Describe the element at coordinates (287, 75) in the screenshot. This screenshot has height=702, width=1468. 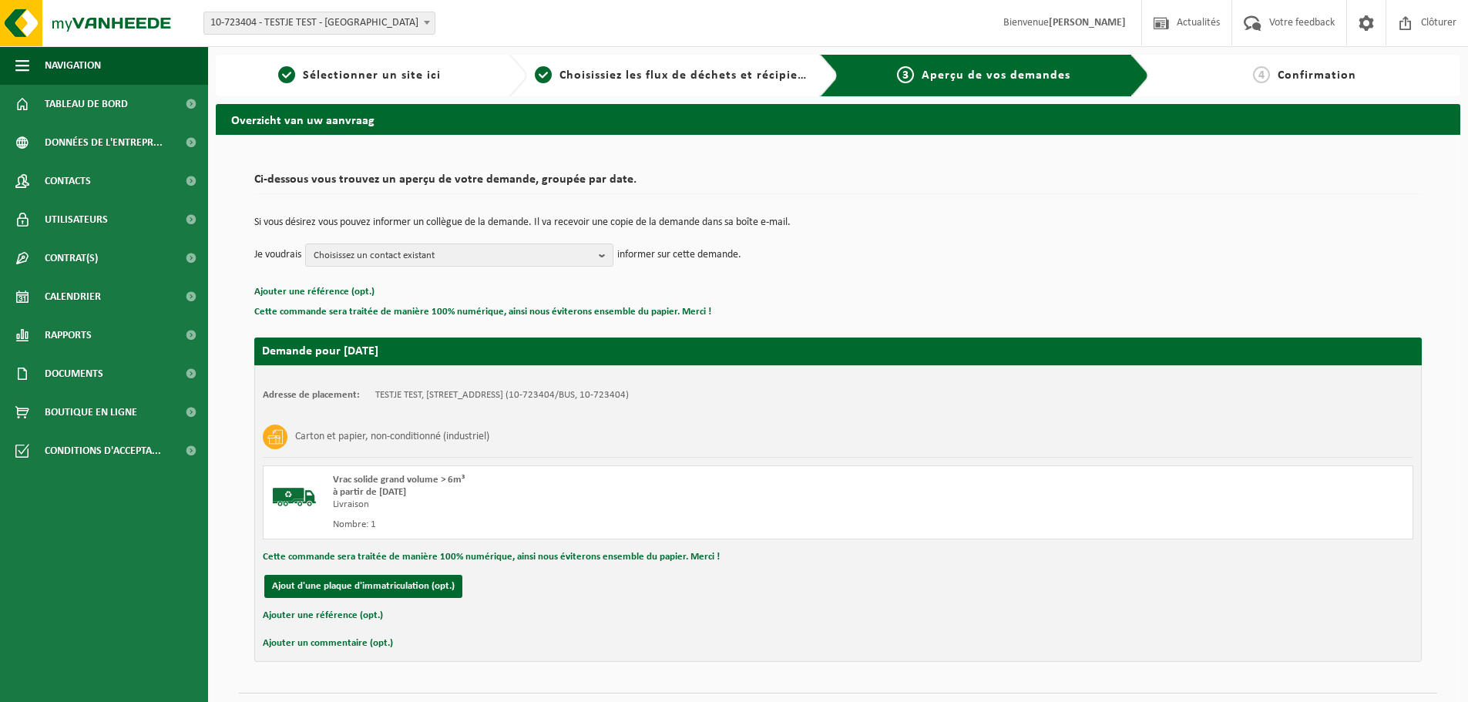
I see `span: 1` at that location.